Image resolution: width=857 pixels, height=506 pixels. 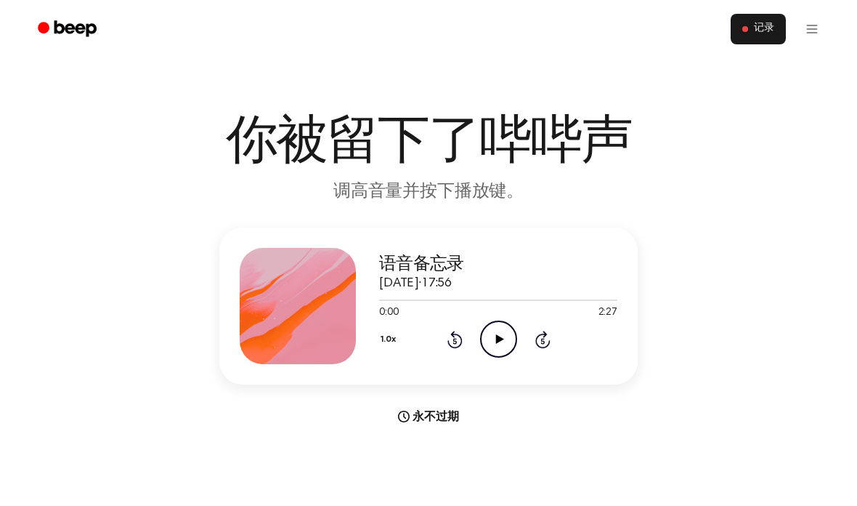 I want to click on font: 2:27, so click(x=608, y=312).